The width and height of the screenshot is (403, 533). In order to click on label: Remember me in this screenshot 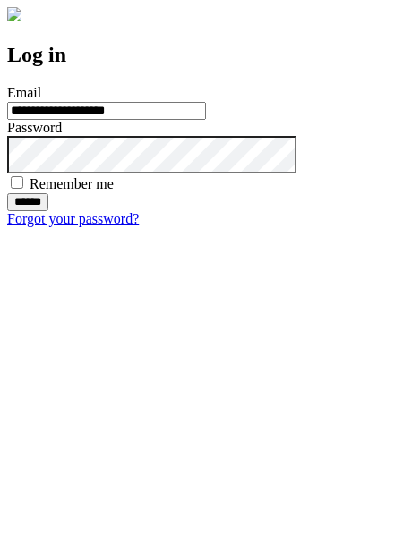, I will do `click(72, 183)`.